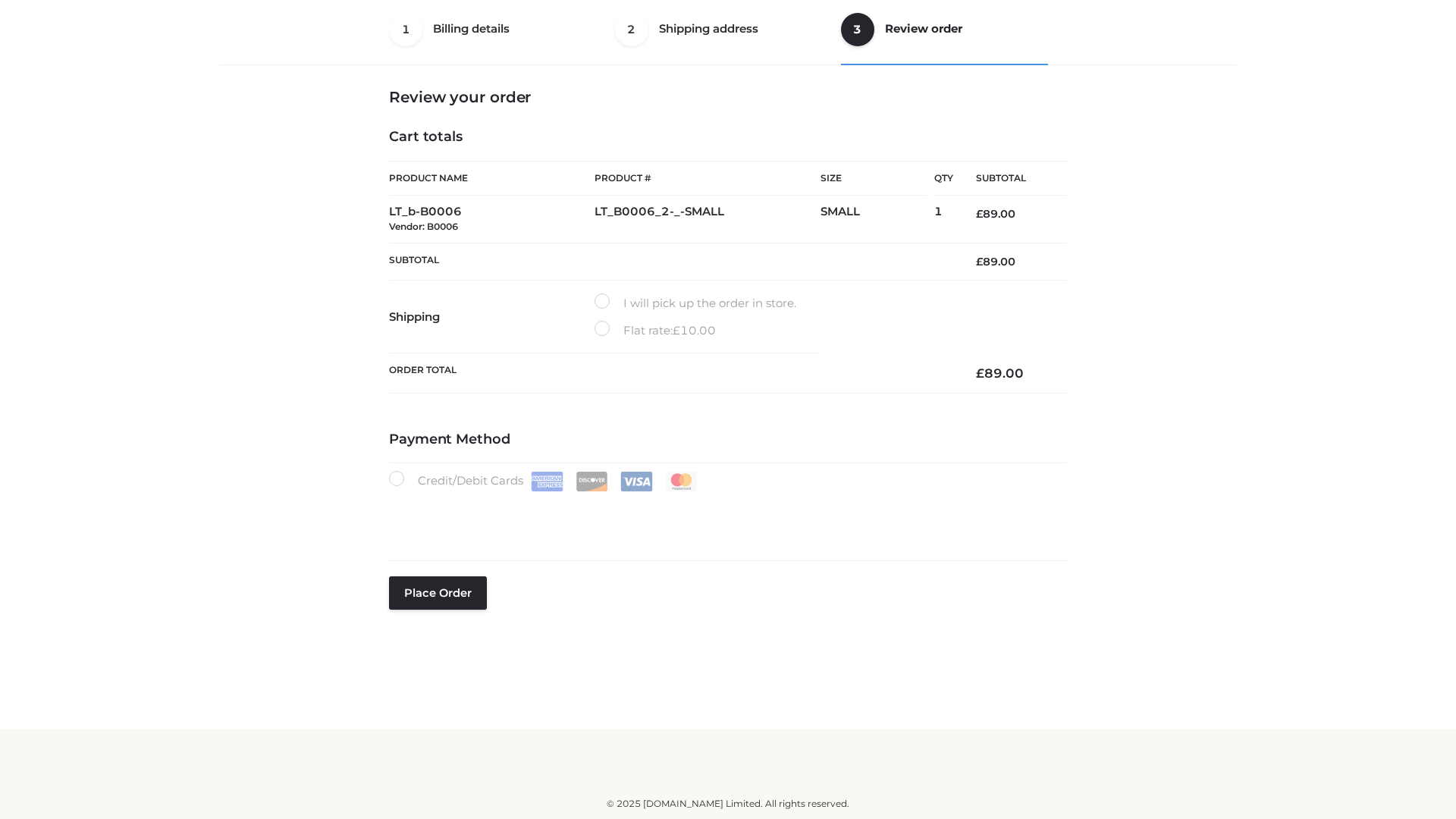  I want to click on th: Qty, so click(943, 178).